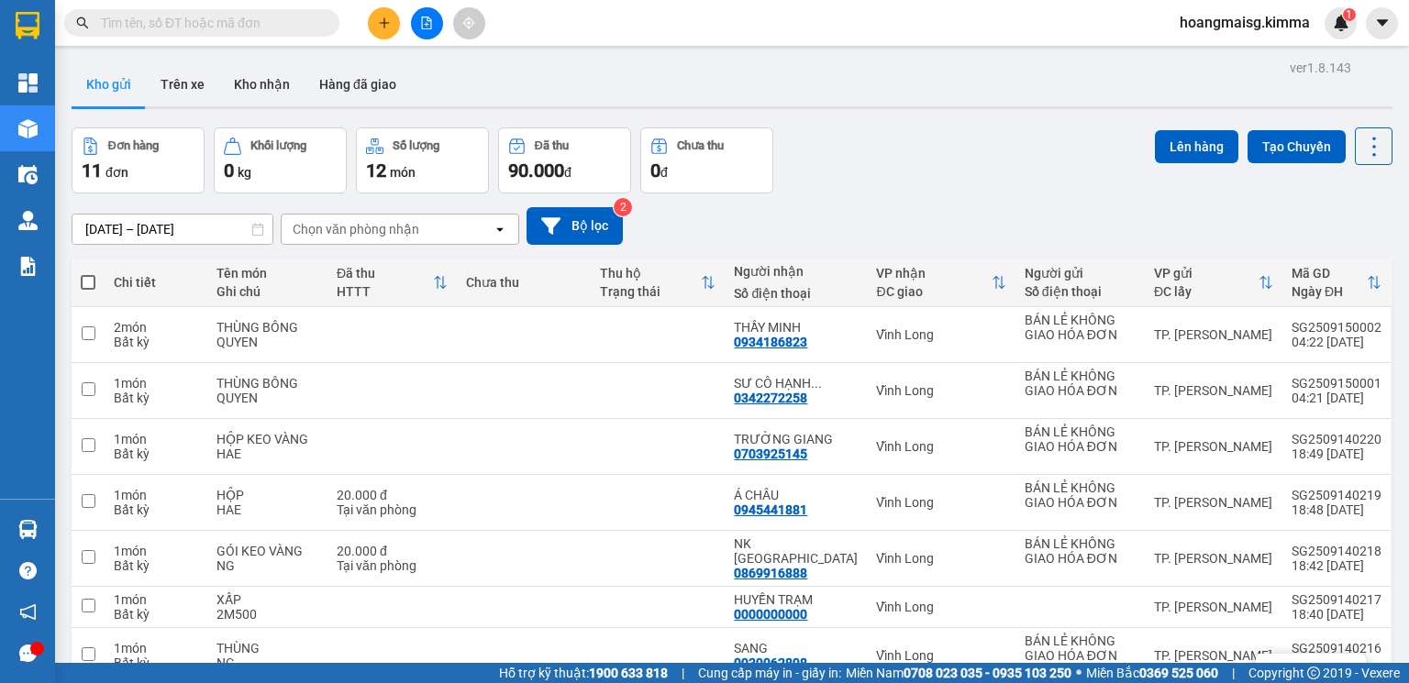  What do you see at coordinates (267, 439) in the screenshot?
I see `div: HỘP KEO VÀNG` at bounding box center [267, 439].